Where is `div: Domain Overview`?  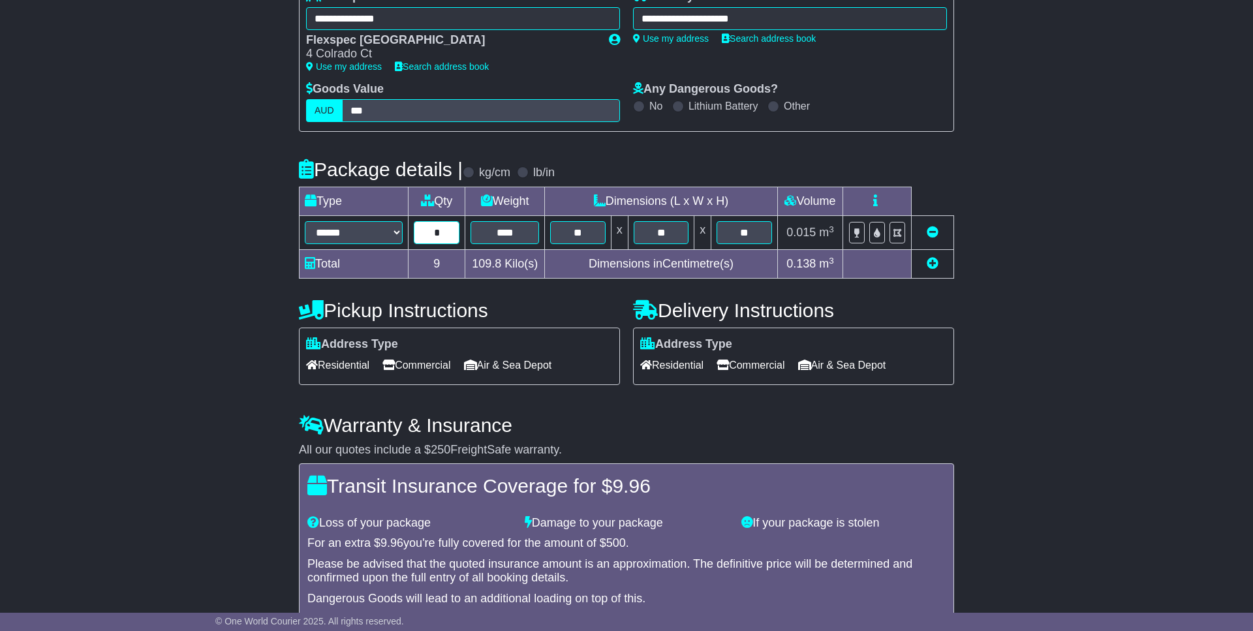 div: Domain Overview is located at coordinates (84, 81).